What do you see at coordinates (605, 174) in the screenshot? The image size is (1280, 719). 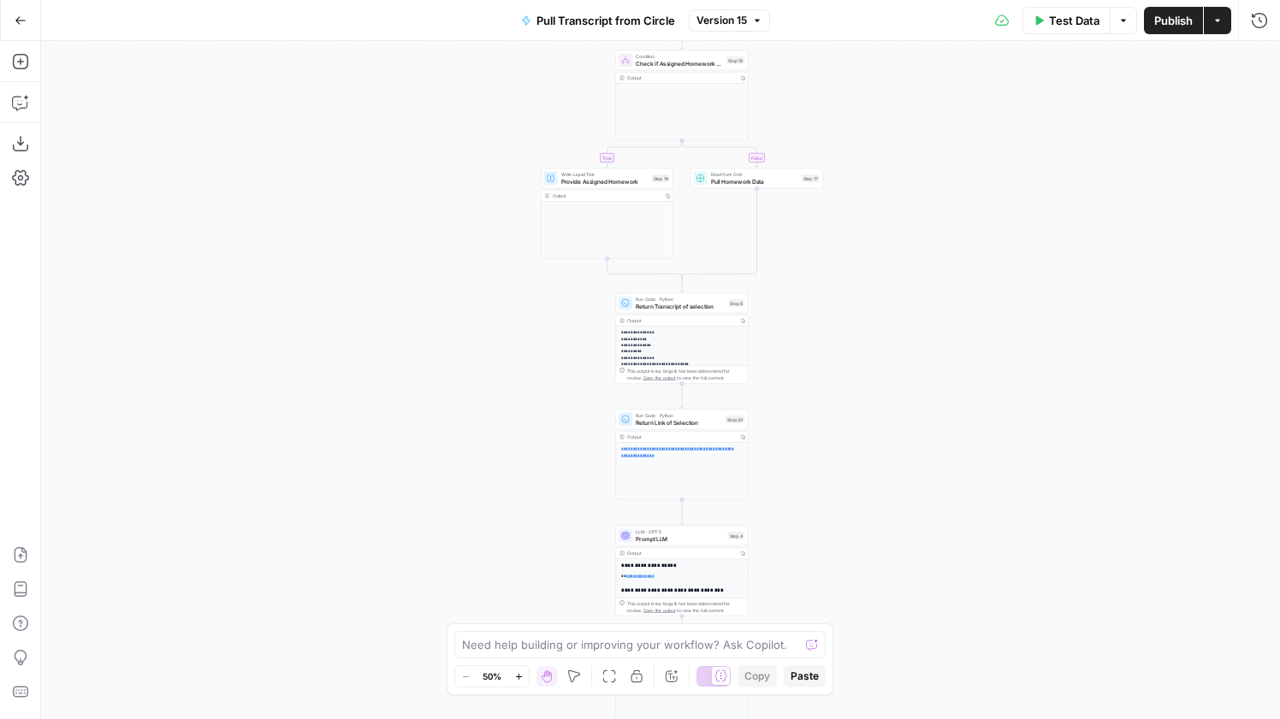 I see `span: Write Liquid Text` at bounding box center [605, 174].